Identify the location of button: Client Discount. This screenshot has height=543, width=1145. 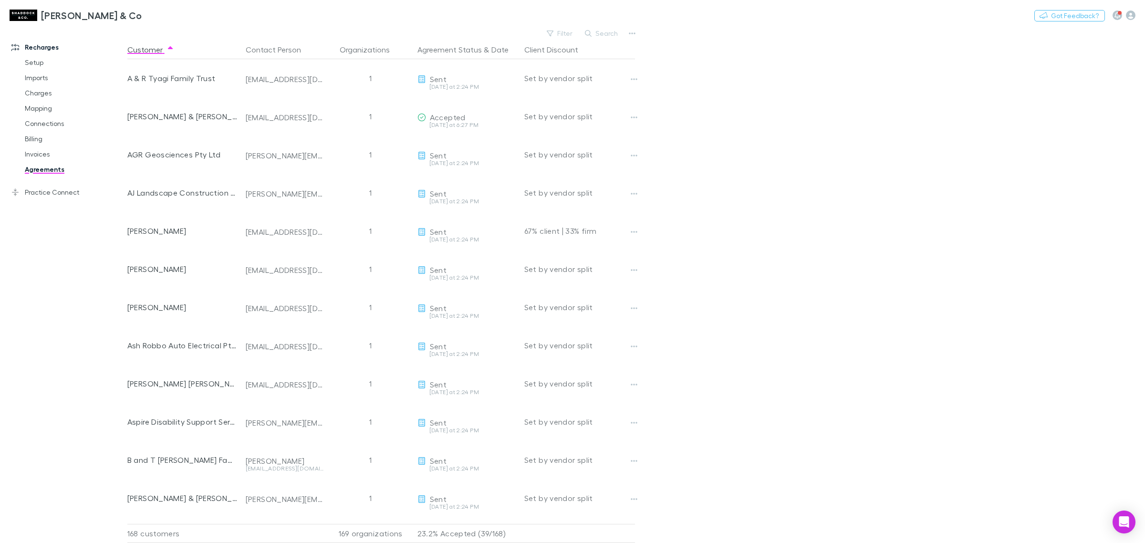
(557, 50).